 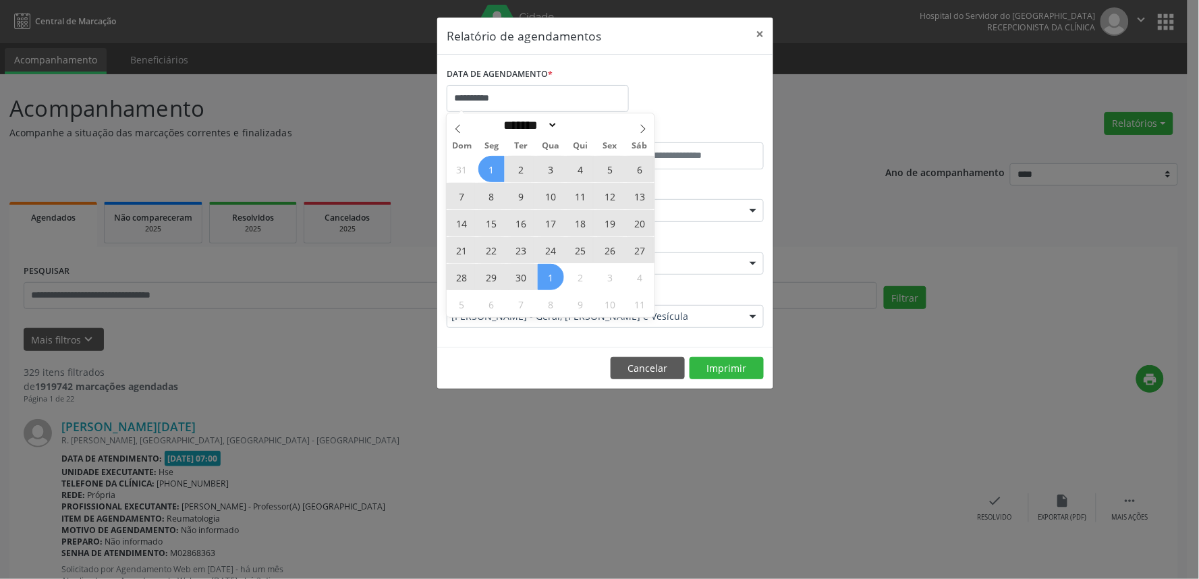 I want to click on span: Setembro 25, 2025, so click(x=580, y=250).